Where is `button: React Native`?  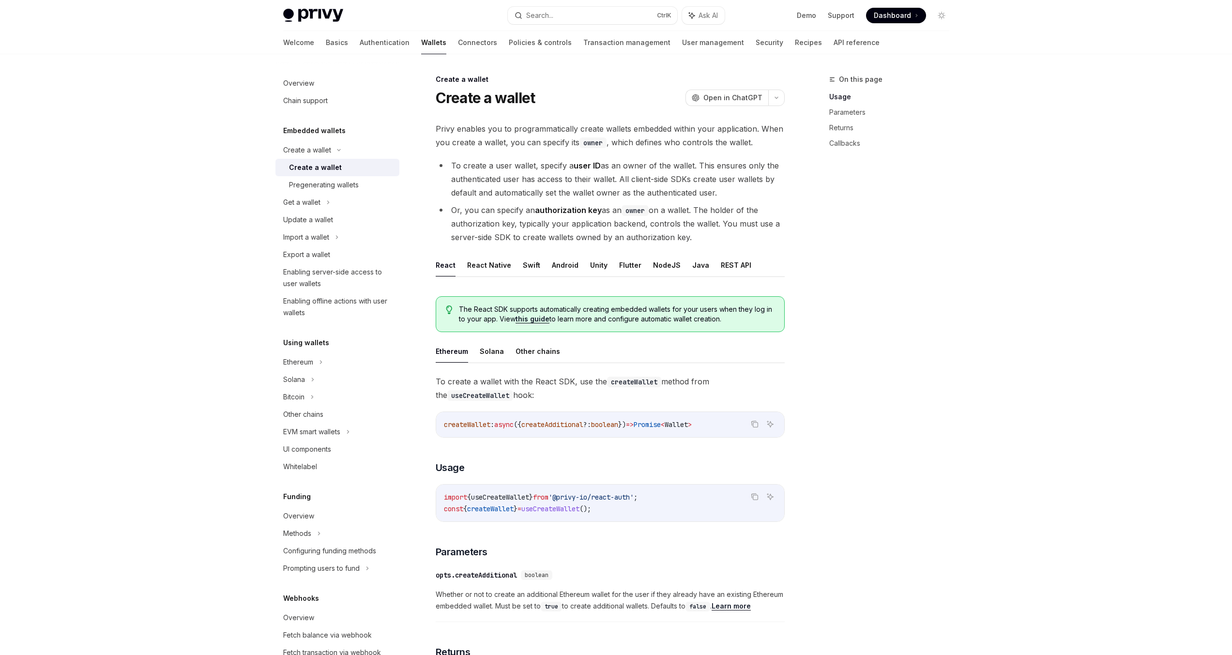 button: React Native is located at coordinates (489, 265).